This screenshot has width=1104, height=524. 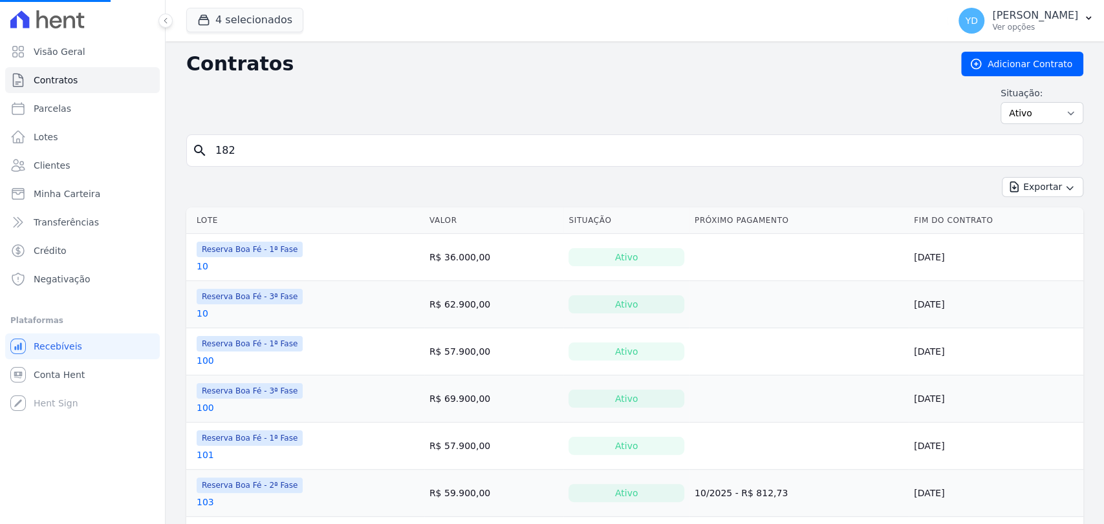 I want to click on p: Ver opções, so click(x=1035, y=27).